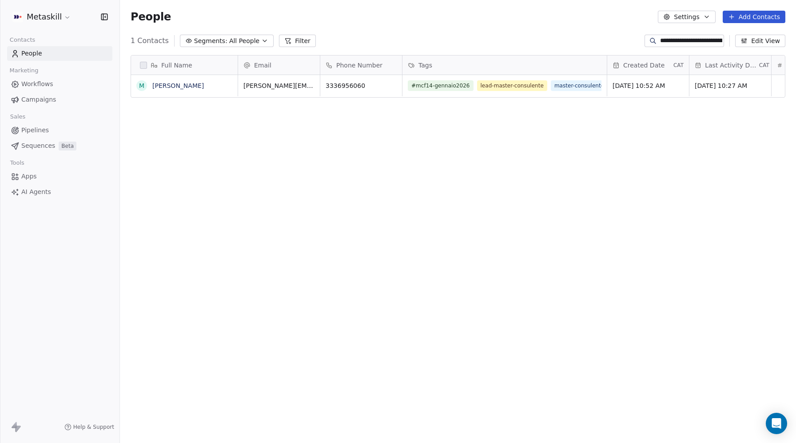 The image size is (796, 443). What do you see at coordinates (39, 99) in the screenshot?
I see `span: Campaigns` at bounding box center [39, 99].